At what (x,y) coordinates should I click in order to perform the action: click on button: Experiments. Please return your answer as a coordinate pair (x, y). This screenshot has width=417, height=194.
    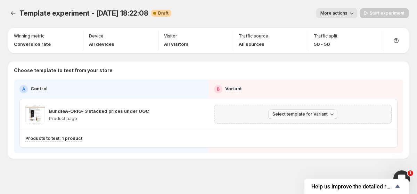
    Looking at the image, I should click on (13, 13).